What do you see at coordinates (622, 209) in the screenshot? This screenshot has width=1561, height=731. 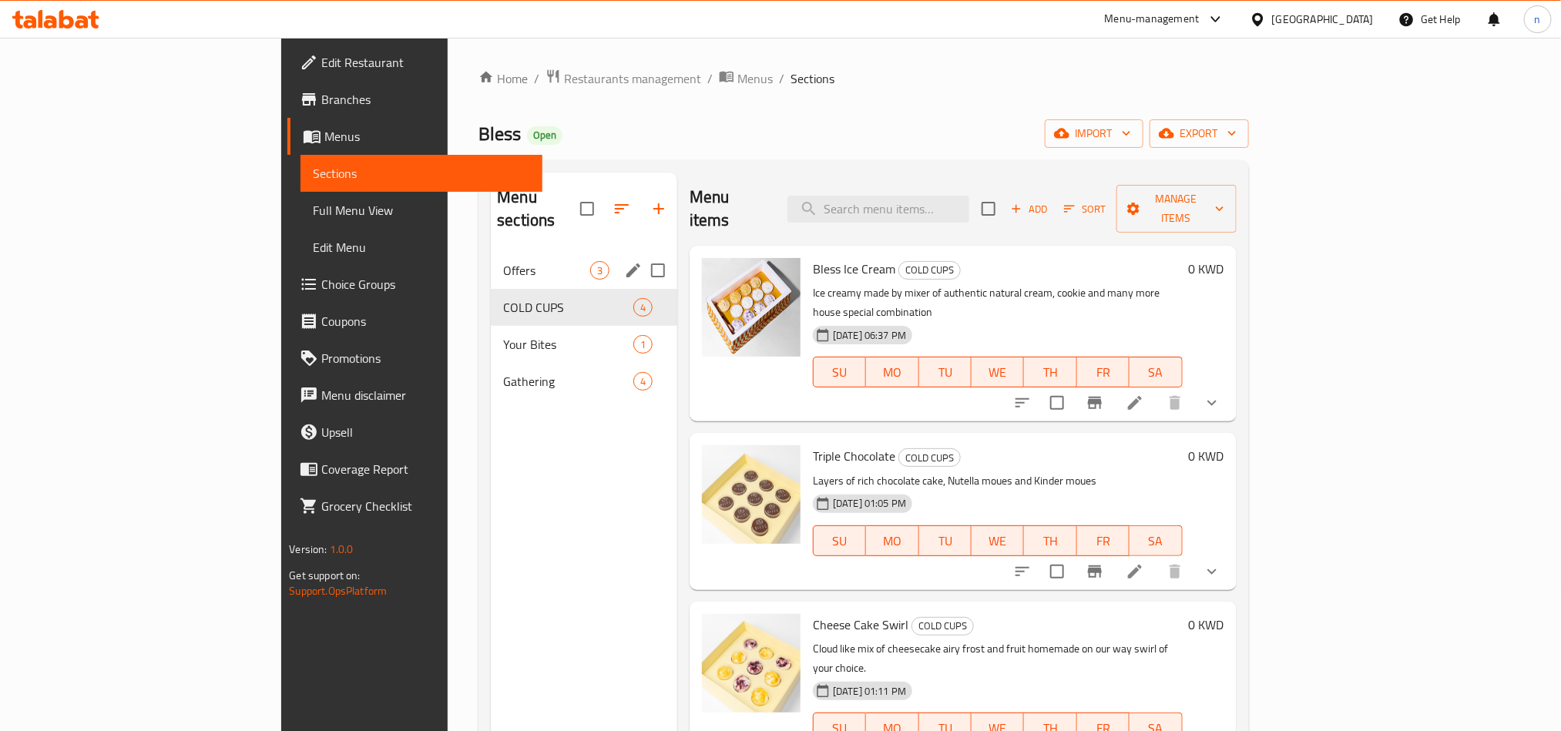 I see `span: Sort sections` at bounding box center [622, 209].